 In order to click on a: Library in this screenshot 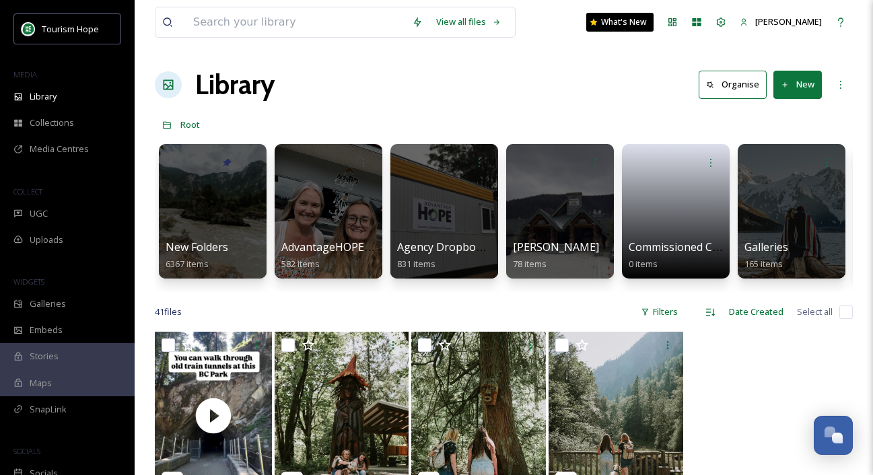, I will do `click(235, 85)`.